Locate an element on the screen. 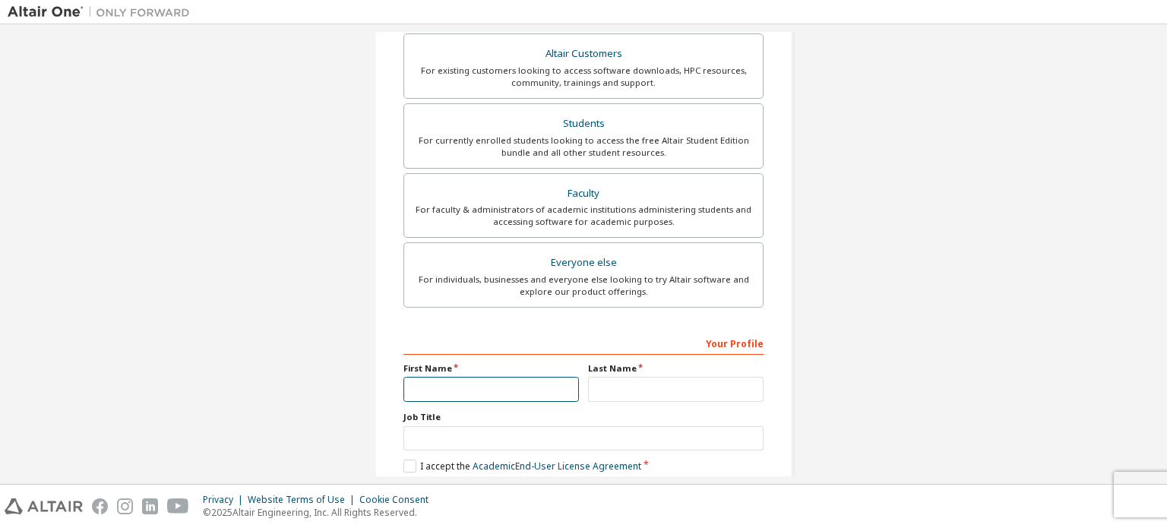  img: linkedin.svg is located at coordinates (150, 506).